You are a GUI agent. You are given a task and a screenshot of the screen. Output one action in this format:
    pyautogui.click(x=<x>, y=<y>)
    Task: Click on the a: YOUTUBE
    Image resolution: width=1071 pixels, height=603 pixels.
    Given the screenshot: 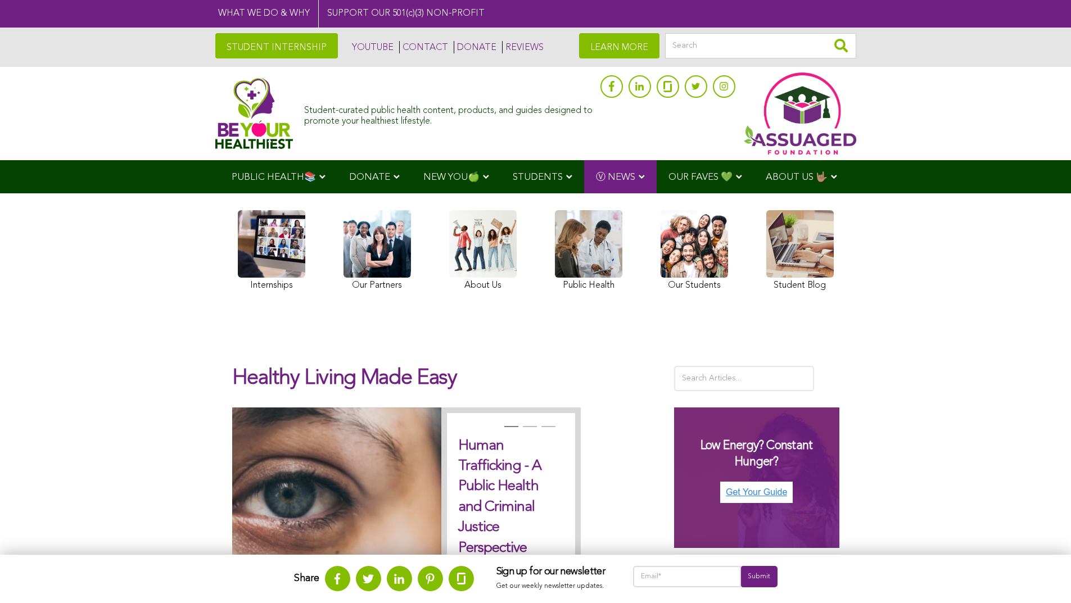 What is the action you would take?
    pyautogui.click(x=371, y=47)
    